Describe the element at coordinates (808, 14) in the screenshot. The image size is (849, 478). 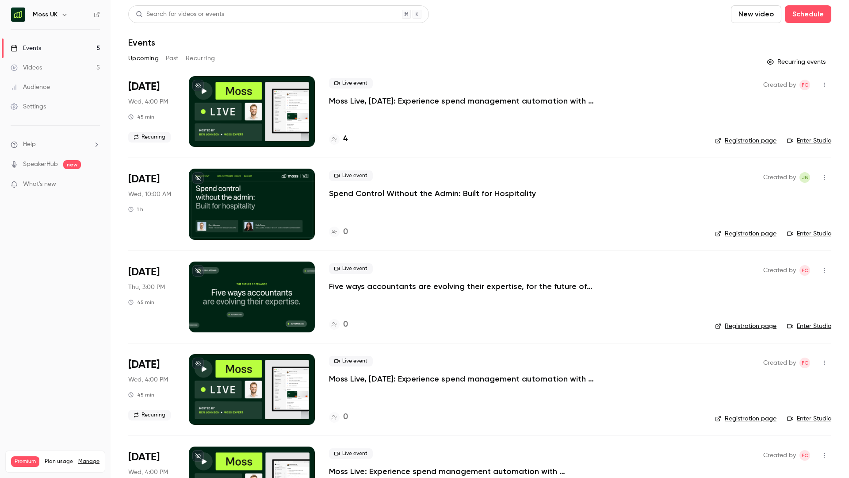
I see `button: Schedule` at that location.